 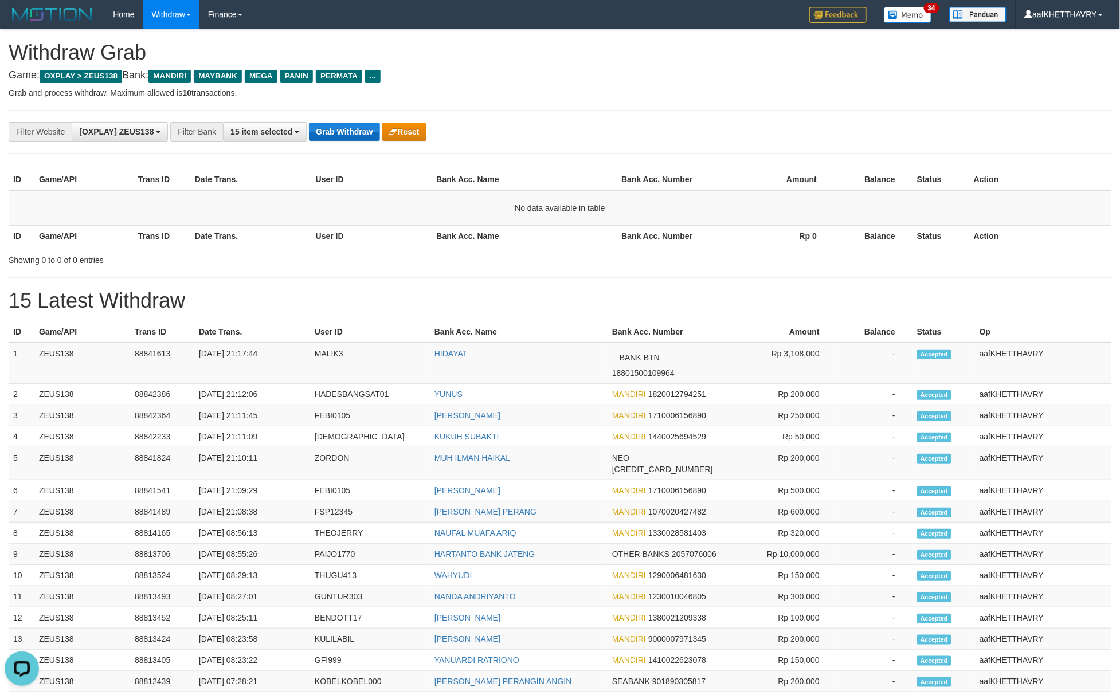 I want to click on td: 88814165, so click(x=162, y=533).